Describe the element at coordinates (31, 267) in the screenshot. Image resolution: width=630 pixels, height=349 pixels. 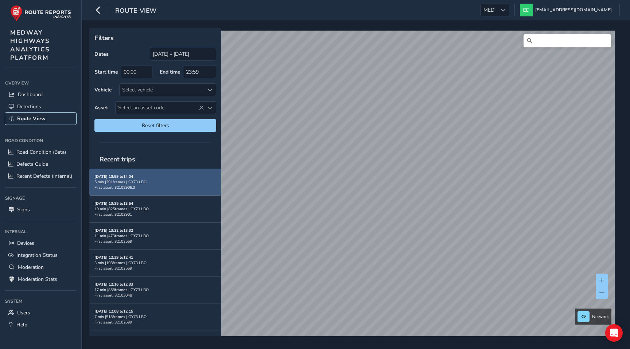
I see `span: Moderation` at that location.